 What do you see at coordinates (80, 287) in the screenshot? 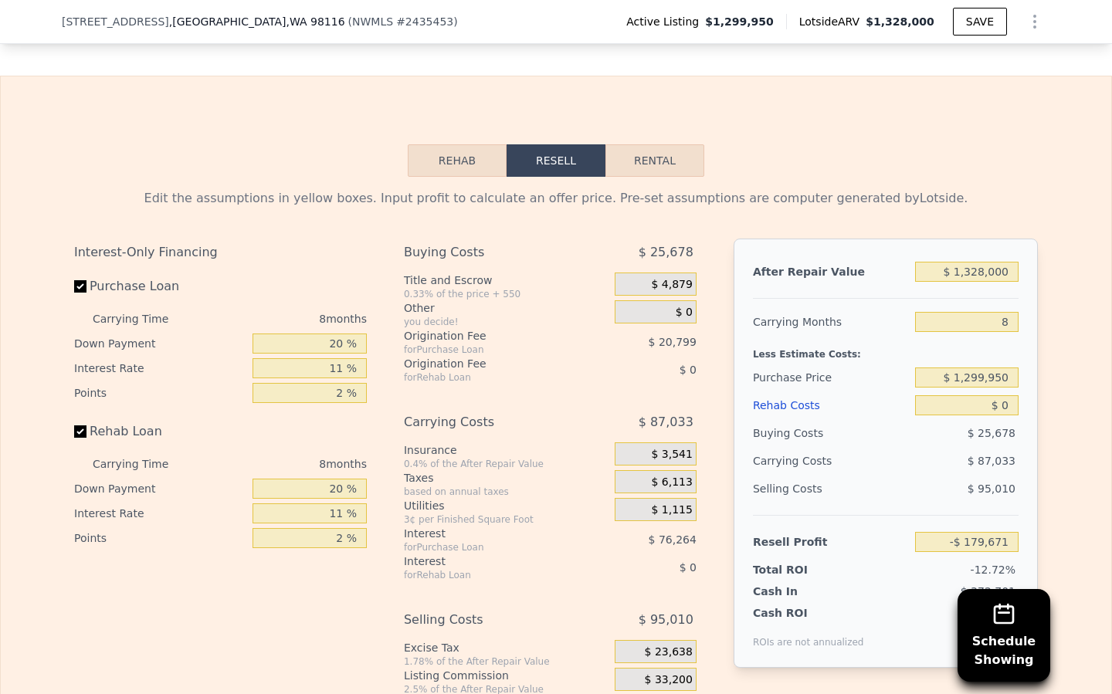
I see `input: Purchase Loan` at bounding box center [80, 287].